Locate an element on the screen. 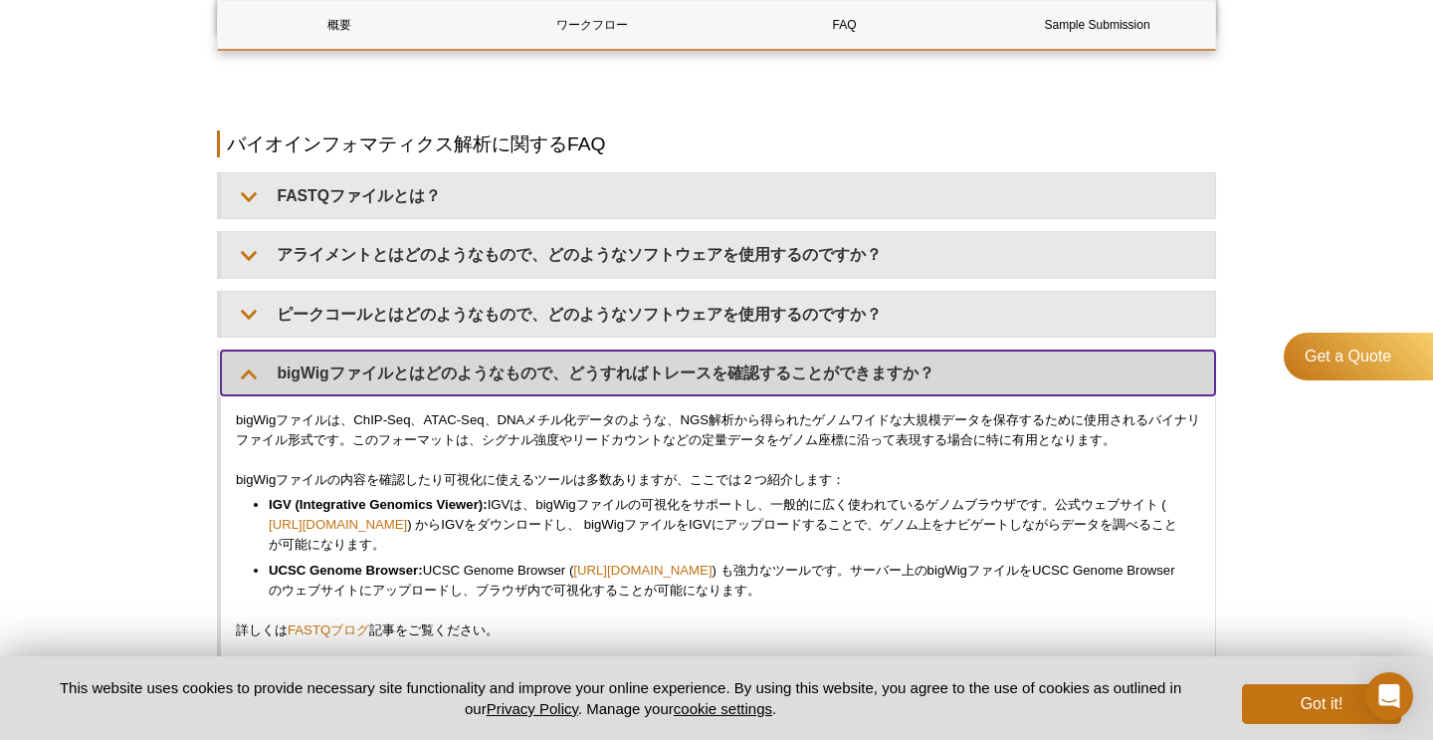 The height and width of the screenshot is (740, 1433). p: This website uses cookies to provide necessary site functionality and improve your online experie... is located at coordinates (620, 698).